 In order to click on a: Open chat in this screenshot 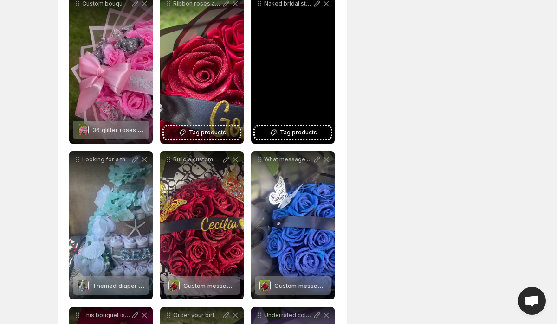, I will do `click(532, 301)`.